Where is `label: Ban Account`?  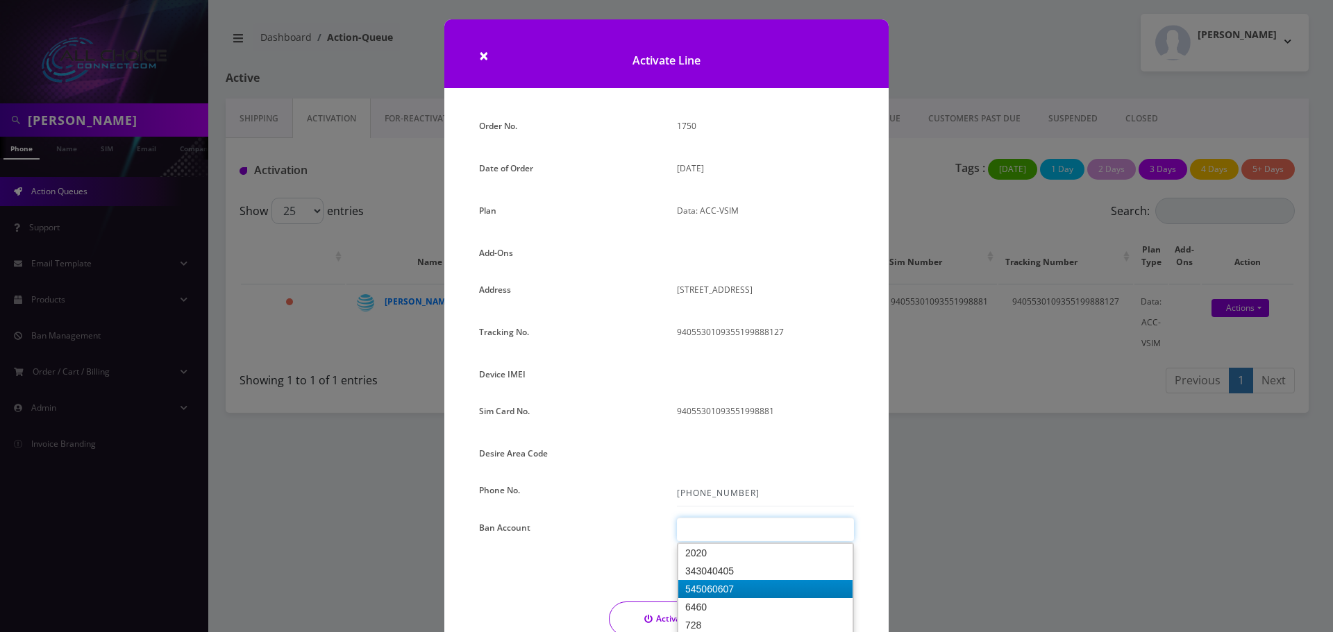
label: Ban Account is located at coordinates (505, 528).